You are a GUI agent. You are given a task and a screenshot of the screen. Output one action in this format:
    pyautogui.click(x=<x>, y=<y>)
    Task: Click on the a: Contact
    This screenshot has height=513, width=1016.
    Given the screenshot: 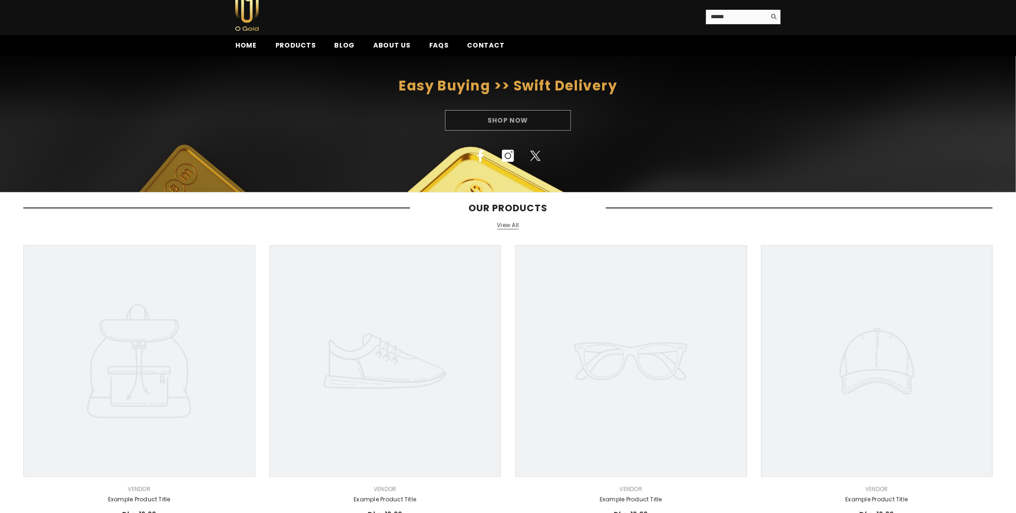 What is the action you would take?
    pyautogui.click(x=486, y=48)
    